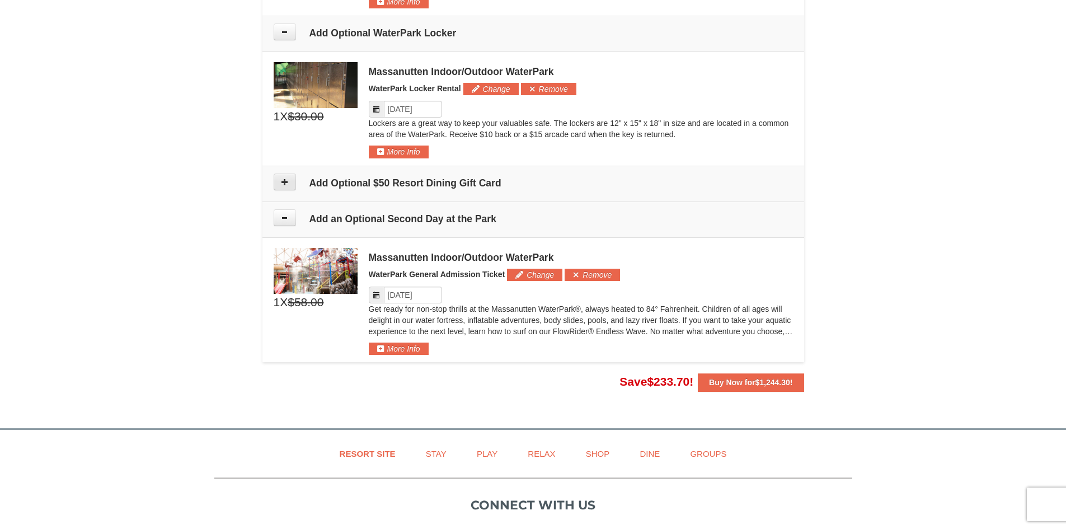 The image size is (1066, 529). Describe the element at coordinates (487, 453) in the screenshot. I see `a: Play` at that location.